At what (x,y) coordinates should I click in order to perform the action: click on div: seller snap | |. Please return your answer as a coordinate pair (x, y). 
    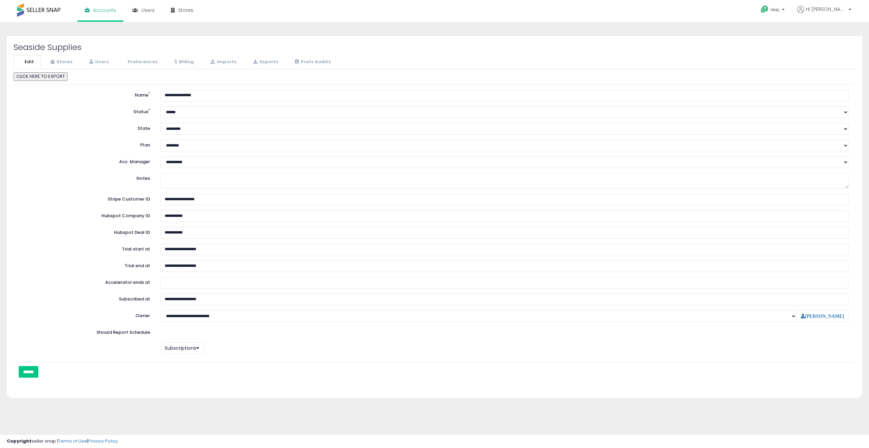
    Looking at the image, I should click on (62, 441).